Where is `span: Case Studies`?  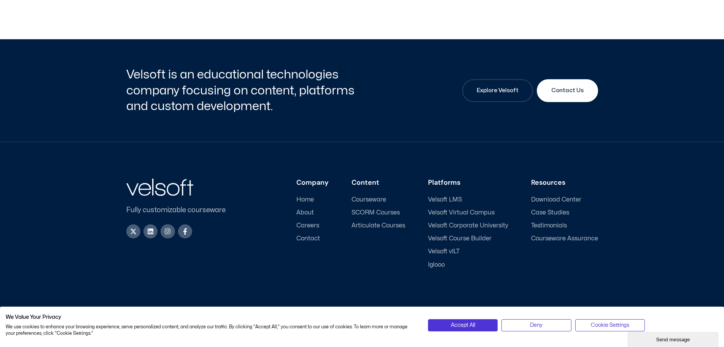 span: Case Studies is located at coordinates (550, 212).